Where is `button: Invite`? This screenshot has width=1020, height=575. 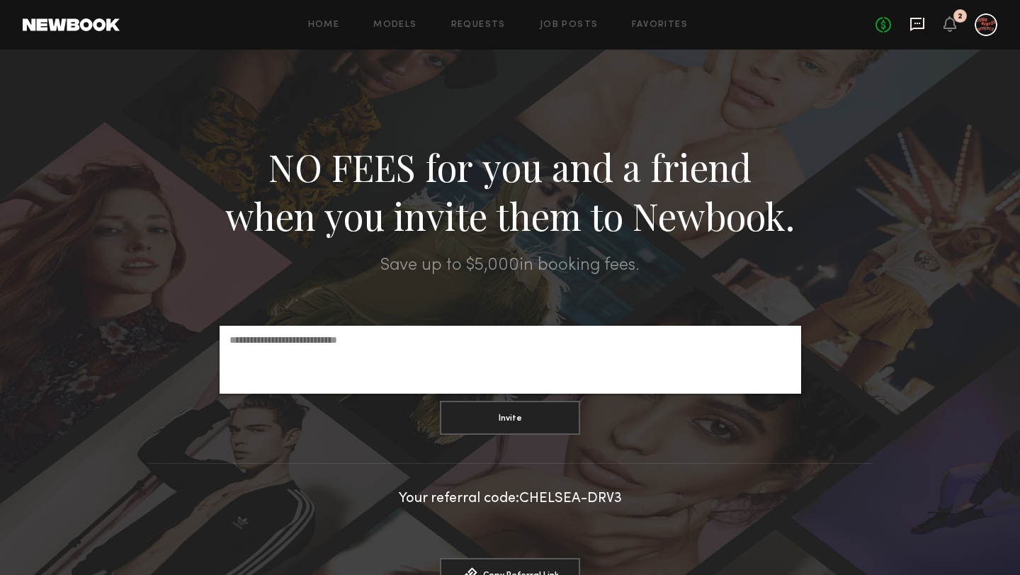
button: Invite is located at coordinates (510, 418).